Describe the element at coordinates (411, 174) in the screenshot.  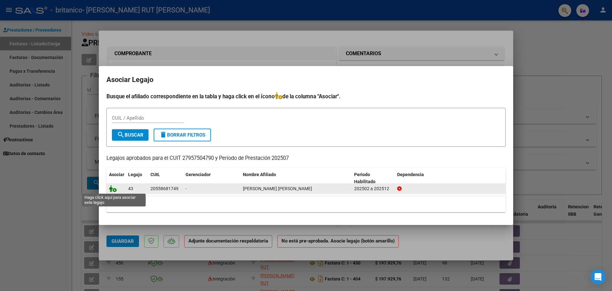
I see `span: Dependencia` at that location.